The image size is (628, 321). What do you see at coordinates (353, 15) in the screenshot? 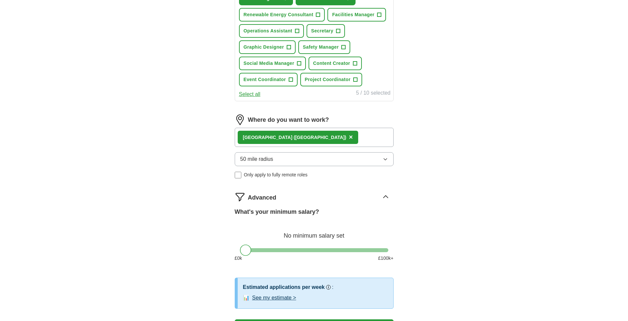
I see `span: Facilities Manager` at bounding box center [353, 15].